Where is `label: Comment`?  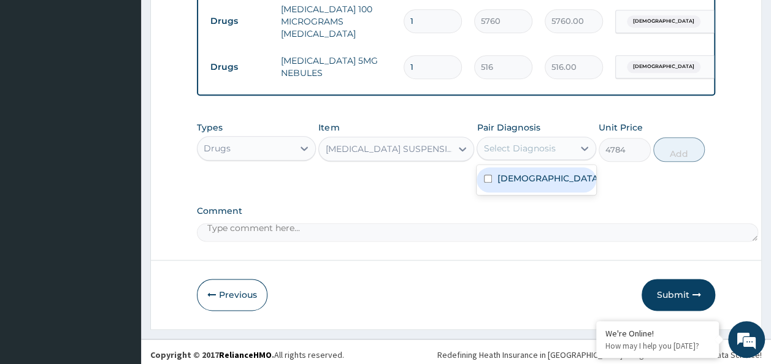
label: Comment is located at coordinates (456, 211).